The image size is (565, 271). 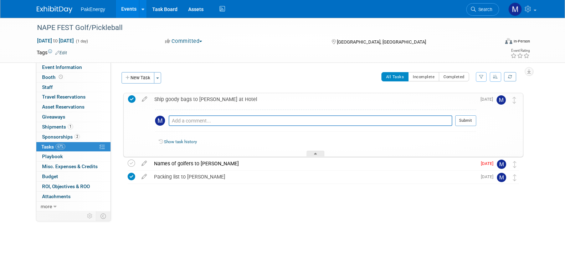 I want to click on a: Asset Reservations, so click(x=73, y=107).